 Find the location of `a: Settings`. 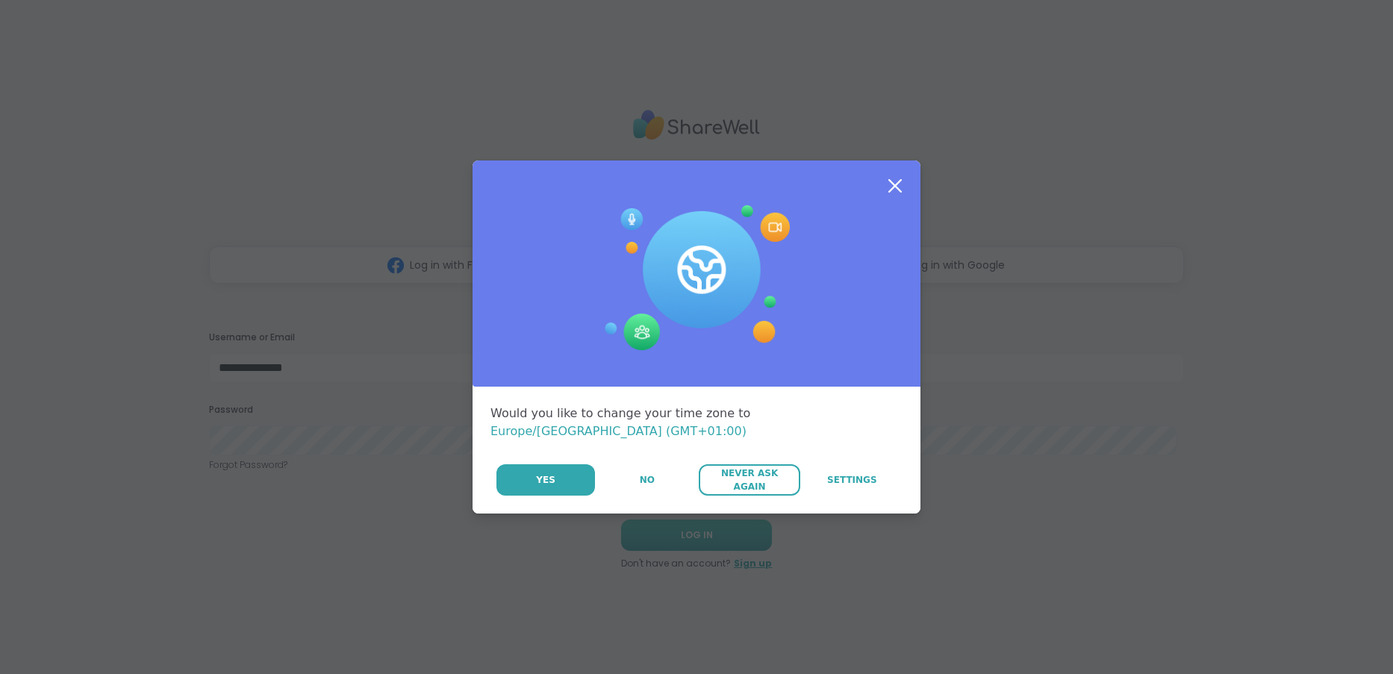

a: Settings is located at coordinates (852, 480).